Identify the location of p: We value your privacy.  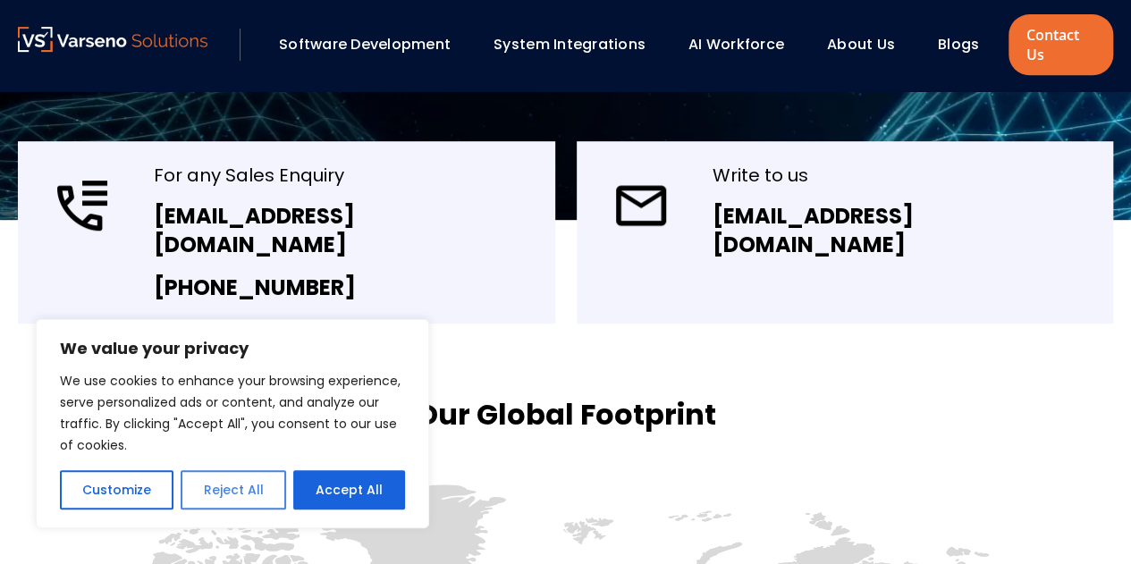
(233, 349).